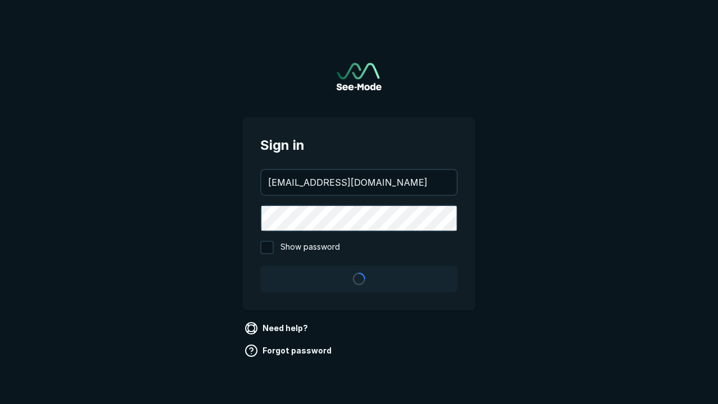 The width and height of the screenshot is (718, 404). What do you see at coordinates (359, 145) in the screenshot?
I see `span: Sign in` at bounding box center [359, 145].